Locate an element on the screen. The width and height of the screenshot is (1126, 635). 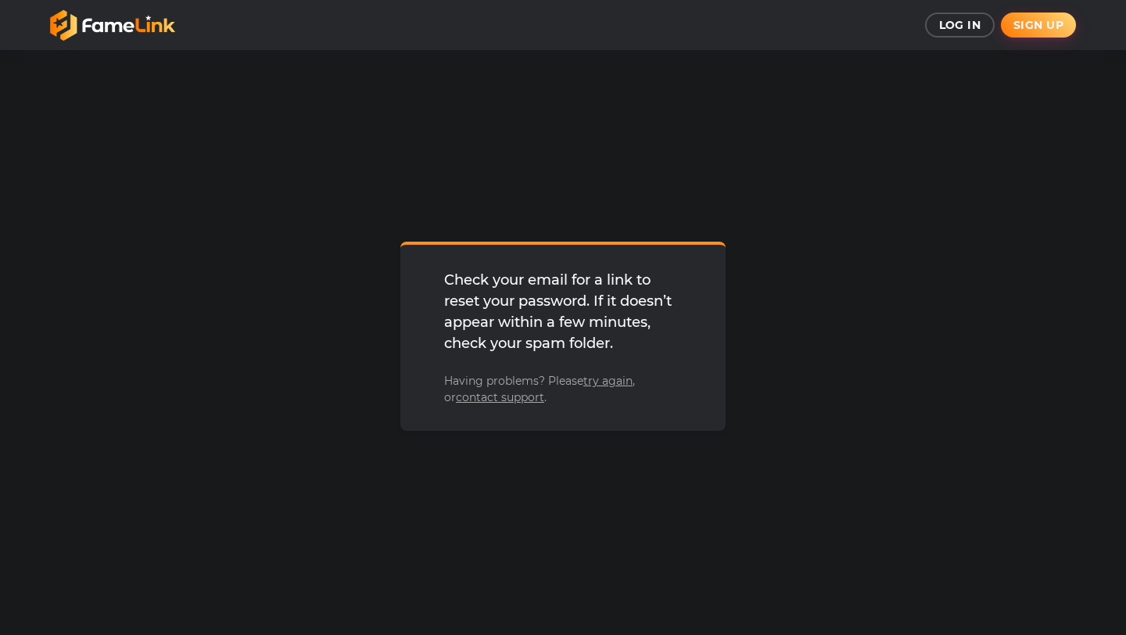
button: Sign up is located at coordinates (1039, 25).